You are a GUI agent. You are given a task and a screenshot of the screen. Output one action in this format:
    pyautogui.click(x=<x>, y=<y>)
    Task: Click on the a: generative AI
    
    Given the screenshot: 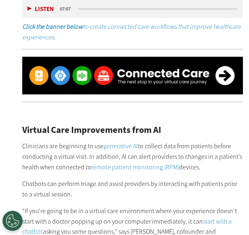 What is the action you would take?
    pyautogui.click(x=121, y=146)
    